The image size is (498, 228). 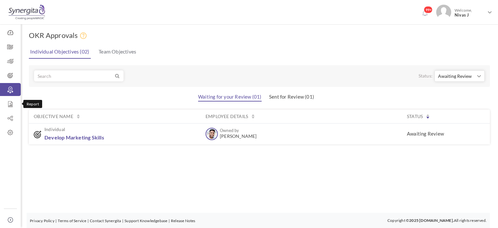 What do you see at coordinates (458, 76) in the screenshot?
I see `span: Awaiting Review` at bounding box center [458, 76].